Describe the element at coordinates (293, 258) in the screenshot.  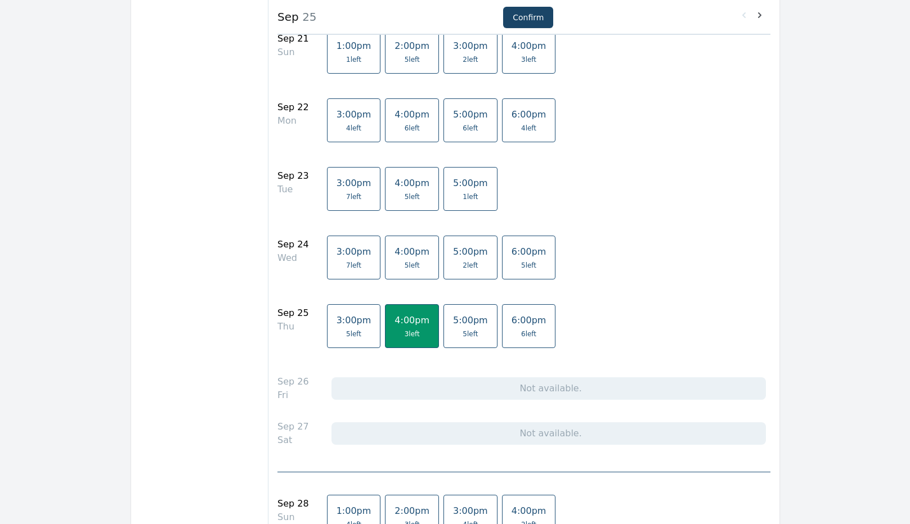
I see `div: Wed` at that location.